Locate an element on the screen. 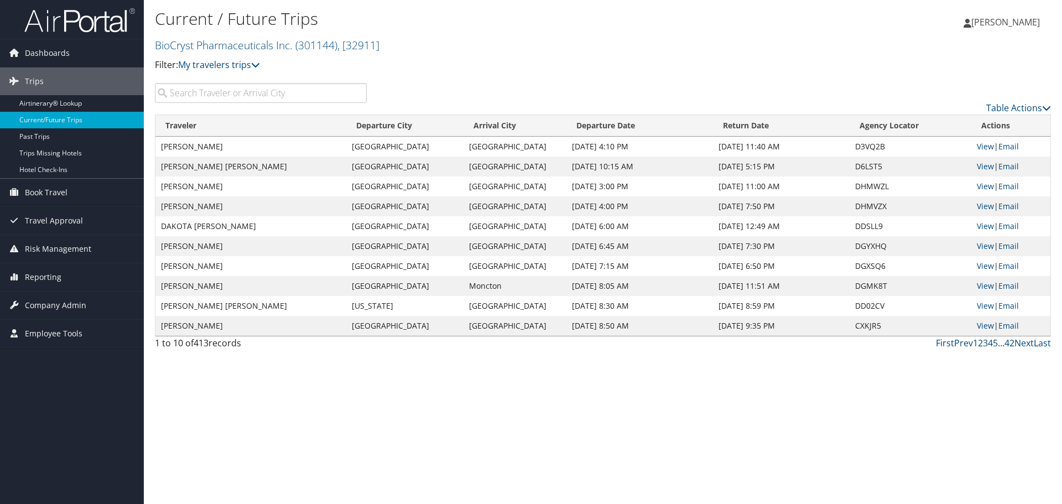 The height and width of the screenshot is (504, 1062). a: 3 is located at coordinates (985, 343).